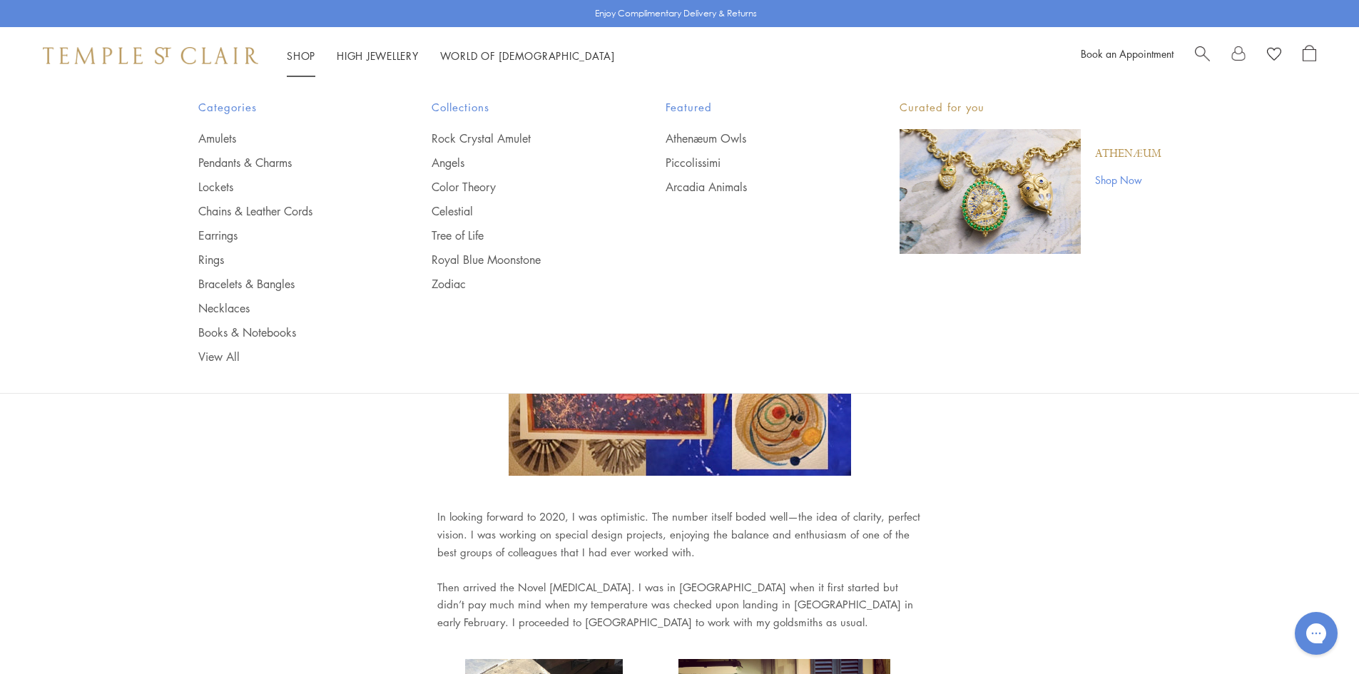 The height and width of the screenshot is (674, 1359). Describe the element at coordinates (287, 308) in the screenshot. I see `a: Necklaces` at that location.